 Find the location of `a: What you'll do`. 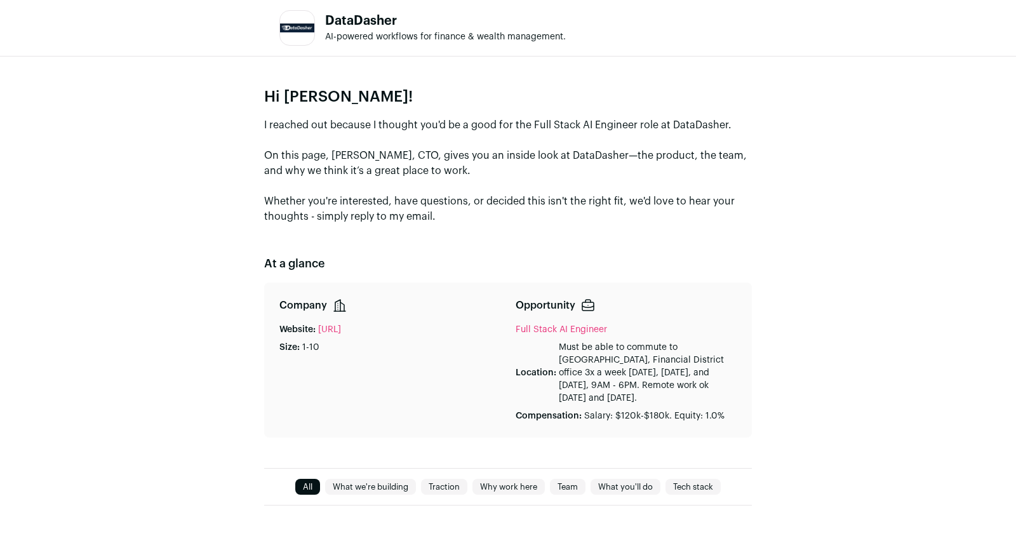

a: What you'll do is located at coordinates (625, 487).